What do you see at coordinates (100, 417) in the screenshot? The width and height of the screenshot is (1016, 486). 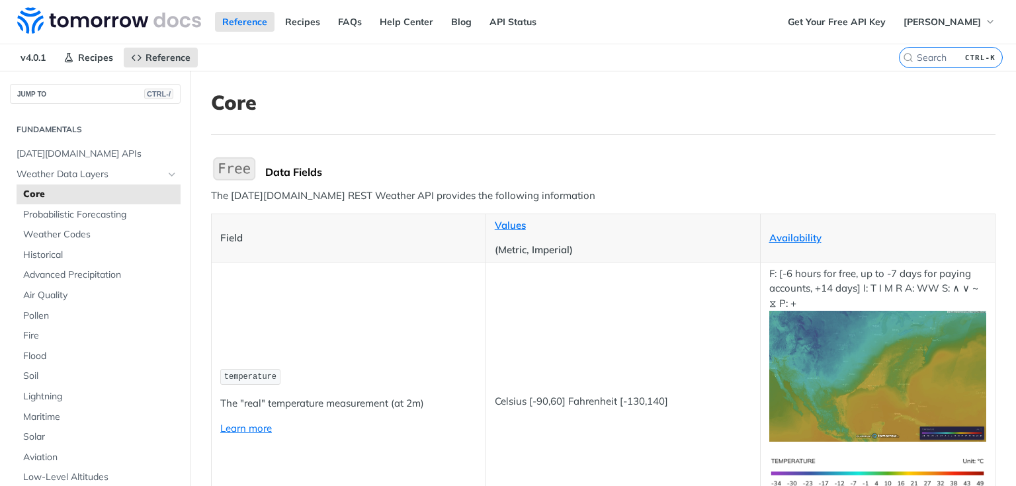 I see `span: Maritime` at bounding box center [100, 417].